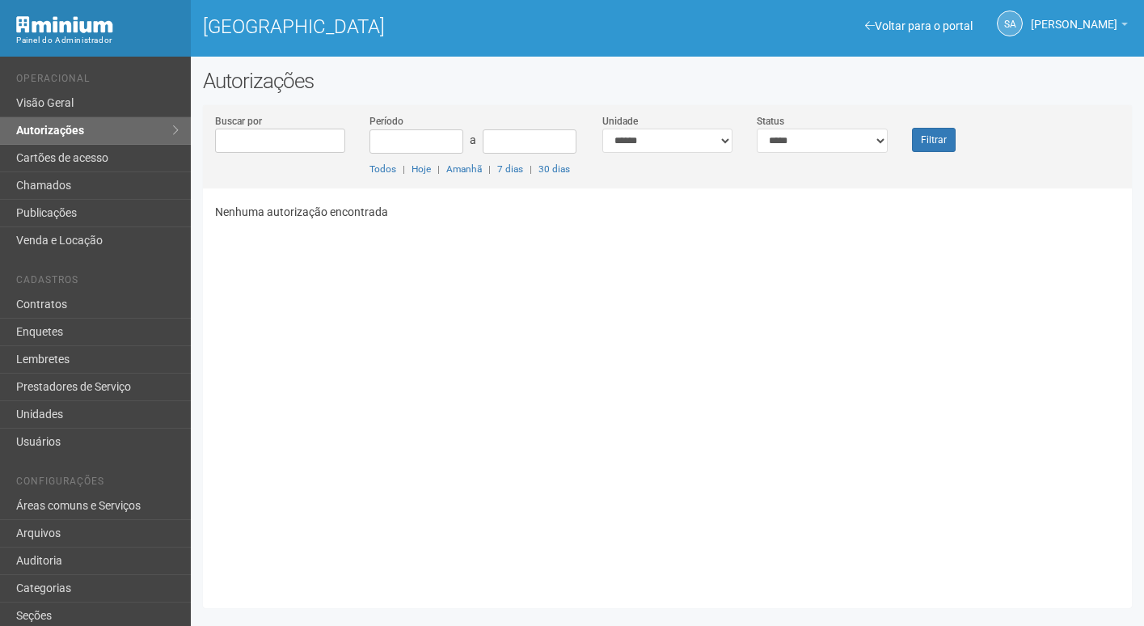  What do you see at coordinates (510, 169) in the screenshot?
I see `a: 7 dias` at bounding box center [510, 169].